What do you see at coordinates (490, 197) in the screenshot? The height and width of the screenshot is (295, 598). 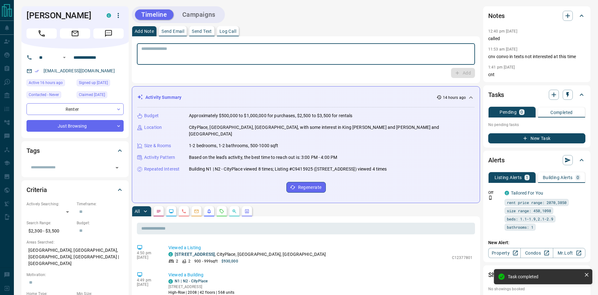 I see `svg: Push Notification Only` at bounding box center [490, 197].